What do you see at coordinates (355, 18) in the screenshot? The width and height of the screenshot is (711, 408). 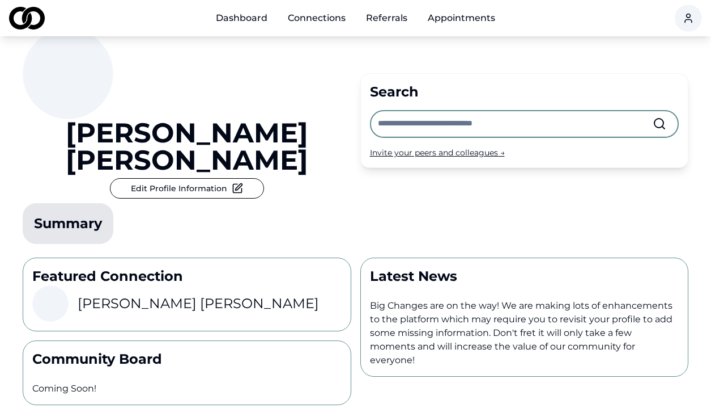 I see `nav: Main` at bounding box center [355, 18].